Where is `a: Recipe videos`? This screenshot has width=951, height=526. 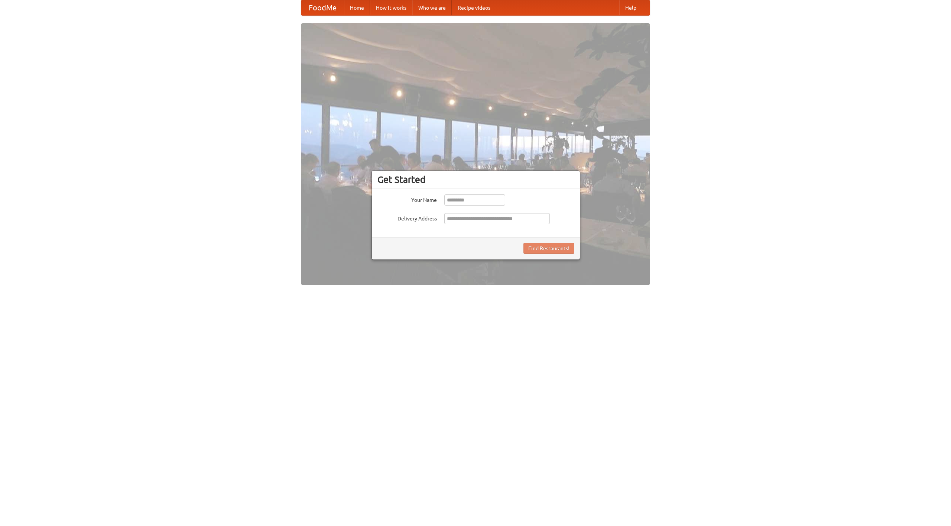 a: Recipe videos is located at coordinates (474, 8).